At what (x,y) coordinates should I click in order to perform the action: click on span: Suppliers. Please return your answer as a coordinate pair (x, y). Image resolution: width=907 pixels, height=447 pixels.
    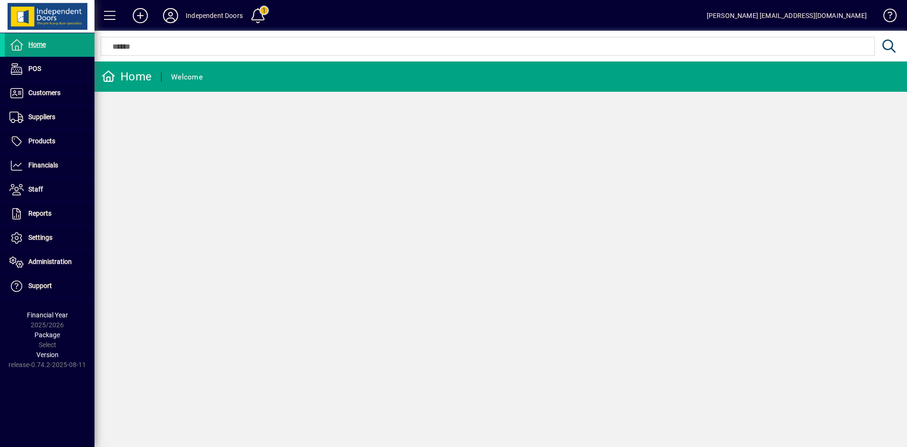
    Looking at the image, I should click on (42, 117).